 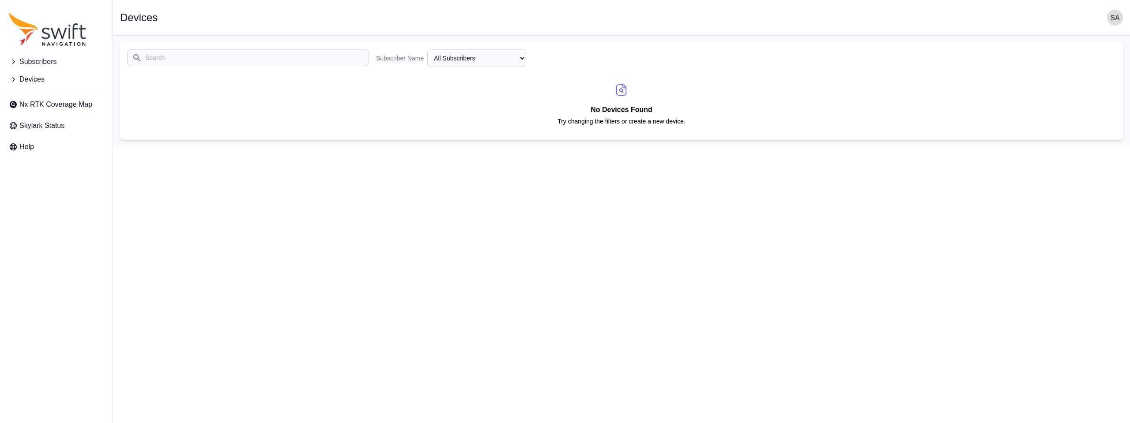 What do you see at coordinates (56, 147) in the screenshot?
I see `a: Help` at bounding box center [56, 147].